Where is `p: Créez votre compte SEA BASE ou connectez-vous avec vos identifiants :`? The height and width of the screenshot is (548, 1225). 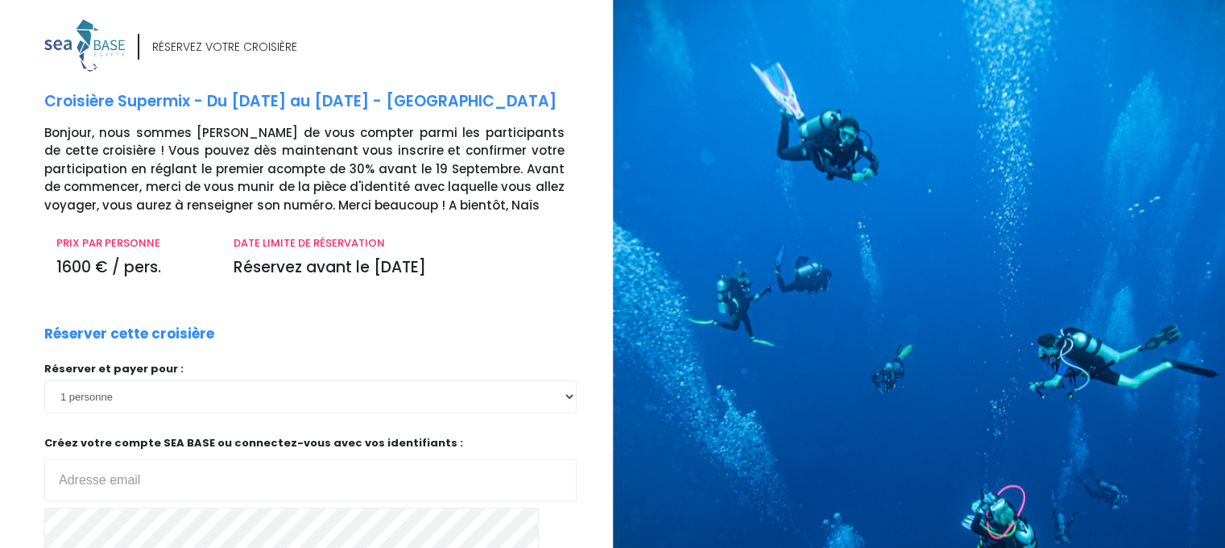 p: Créez votre compte SEA BASE ou connectez-vous avec vos identifiants : is located at coordinates (310, 468).